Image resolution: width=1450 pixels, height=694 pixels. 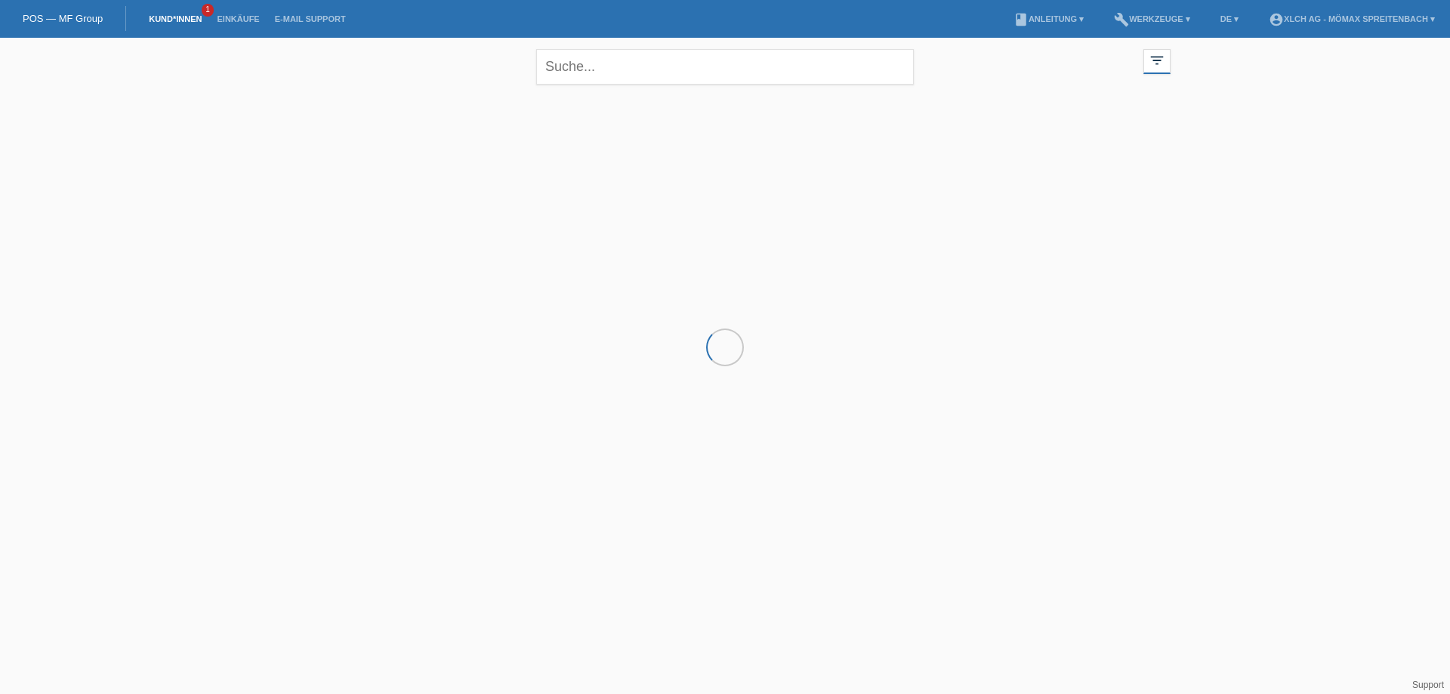 I want to click on i: build, so click(x=1122, y=20).